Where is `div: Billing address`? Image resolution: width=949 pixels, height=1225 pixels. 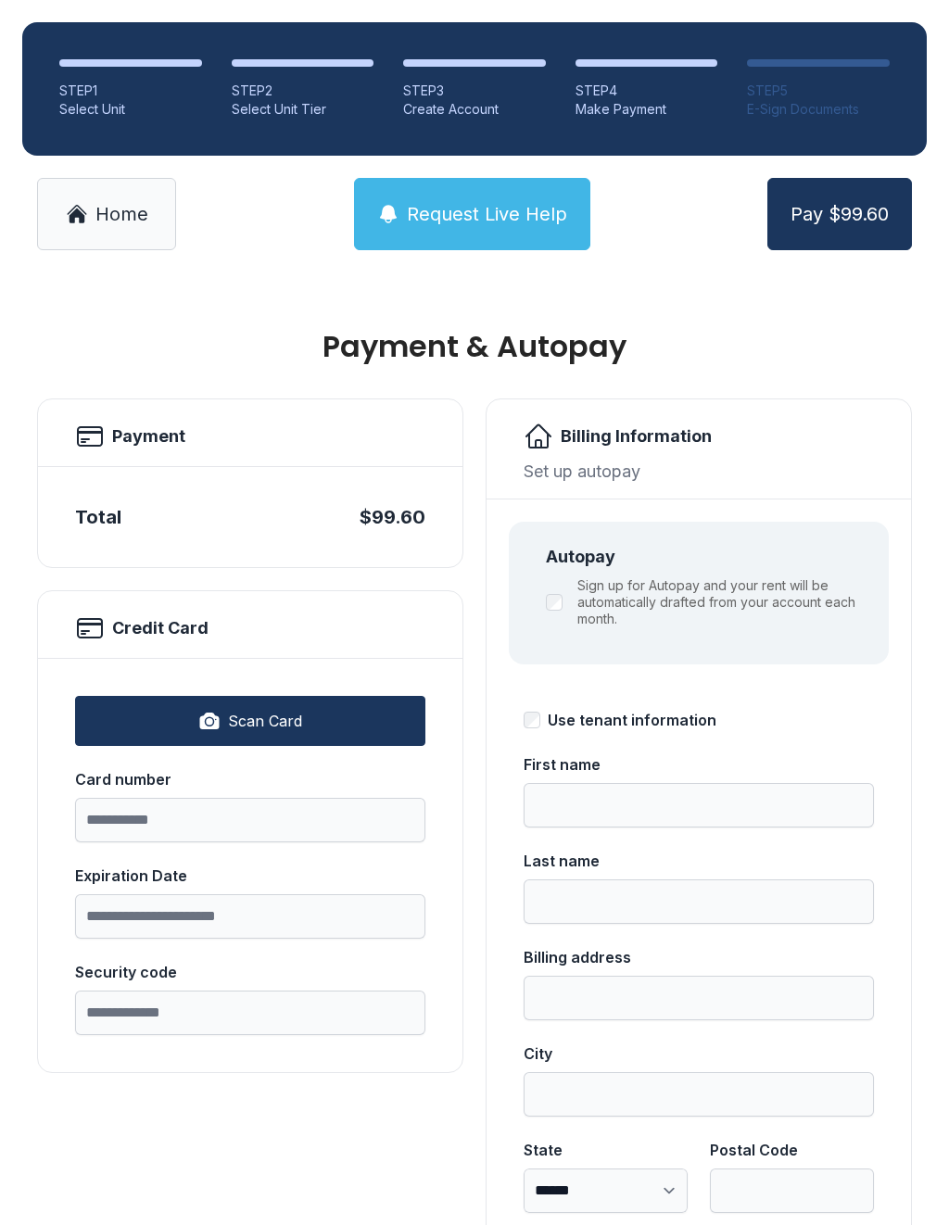 div: Billing address is located at coordinates (699, 957).